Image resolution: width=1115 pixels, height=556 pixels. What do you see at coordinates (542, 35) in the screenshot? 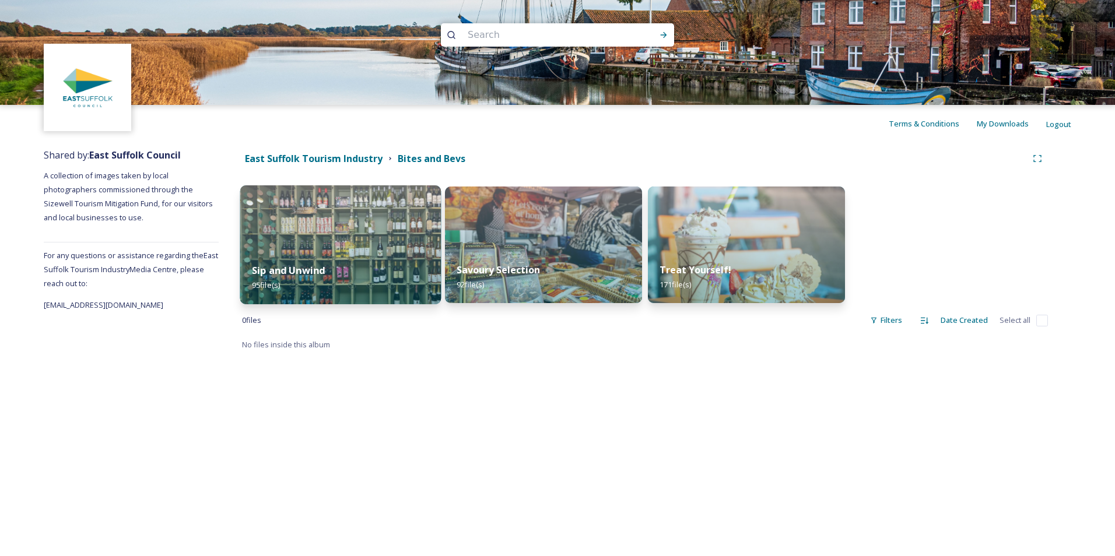
I see `input: Search` at bounding box center [542, 35].